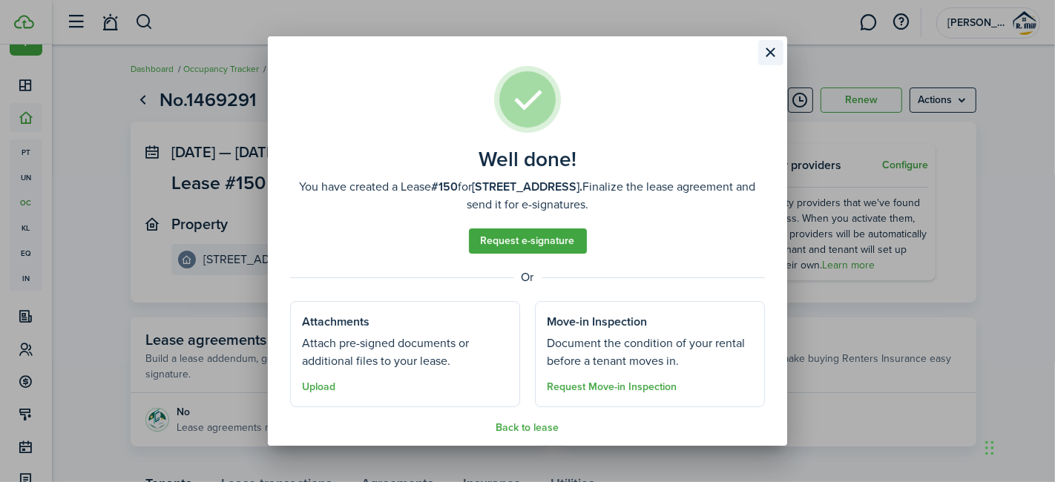 This screenshot has width=1055, height=482. Describe the element at coordinates (990, 448) in the screenshot. I see `div: Drag` at that location.